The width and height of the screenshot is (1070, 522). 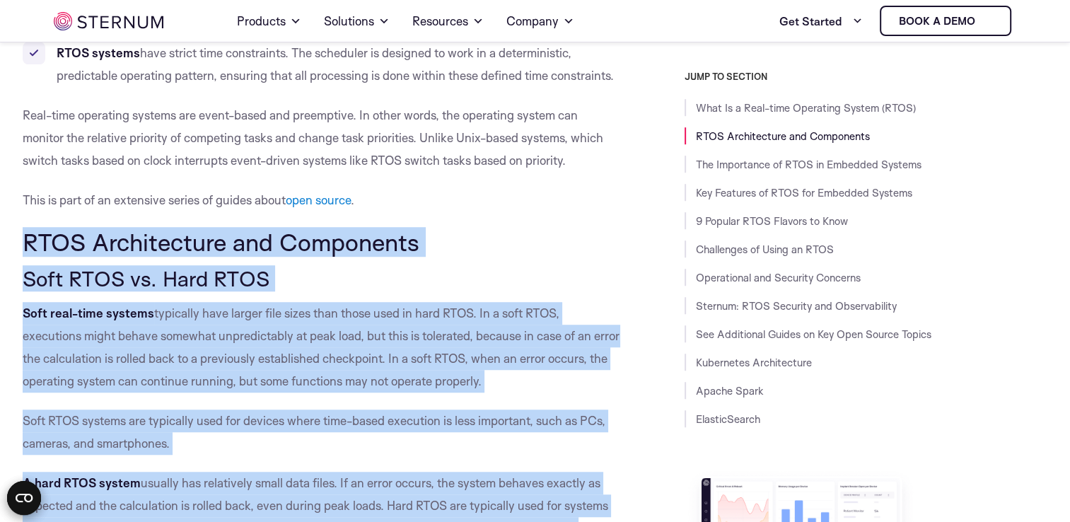 I want to click on a: Solutions, so click(x=356, y=21).